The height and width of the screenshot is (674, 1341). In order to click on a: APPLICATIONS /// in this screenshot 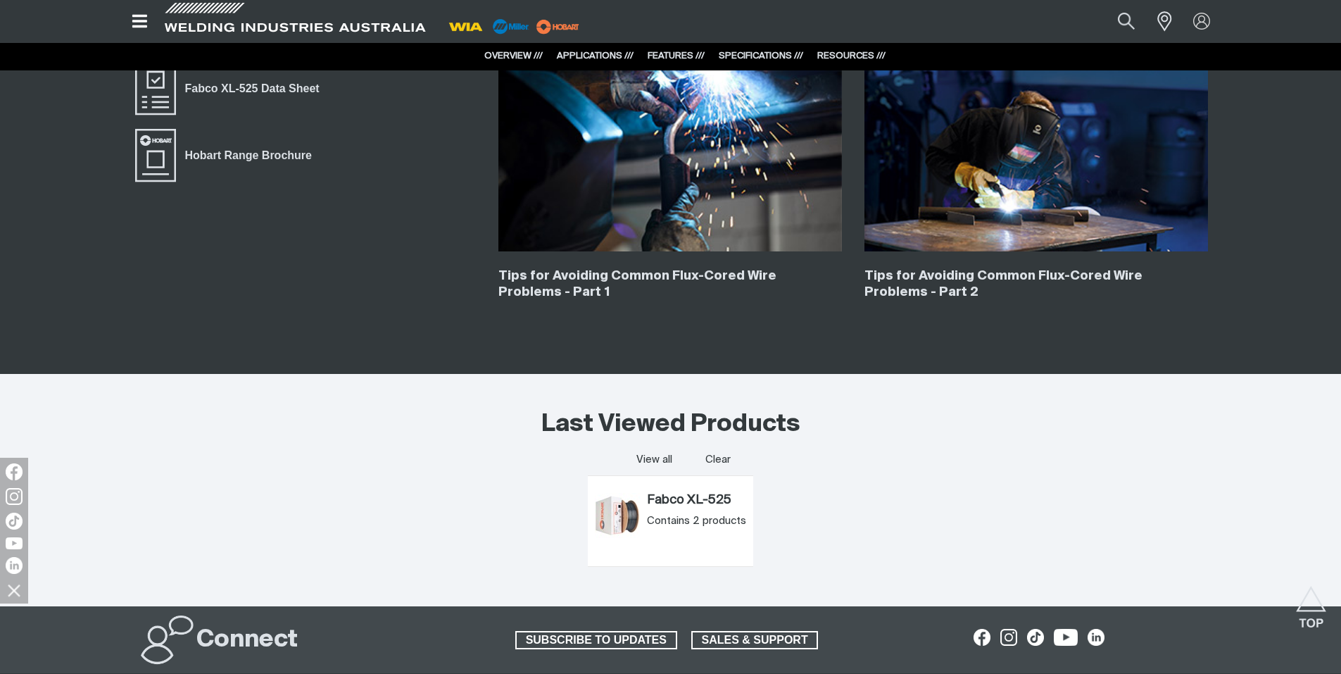, I will do `click(595, 56)`.